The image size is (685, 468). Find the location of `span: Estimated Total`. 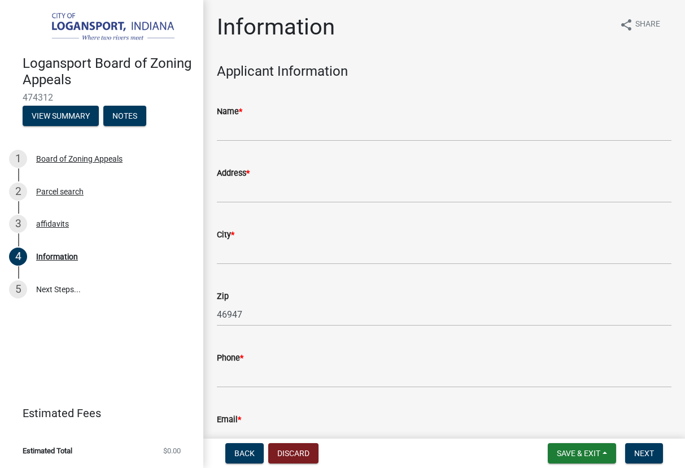

span: Estimated Total is located at coordinates (47, 450).